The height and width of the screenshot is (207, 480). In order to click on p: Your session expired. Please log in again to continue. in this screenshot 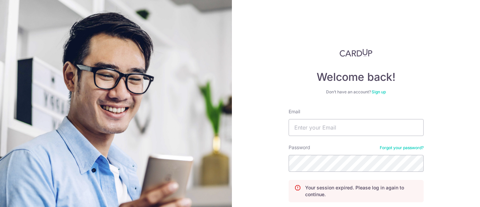, I will do `click(362, 191)`.